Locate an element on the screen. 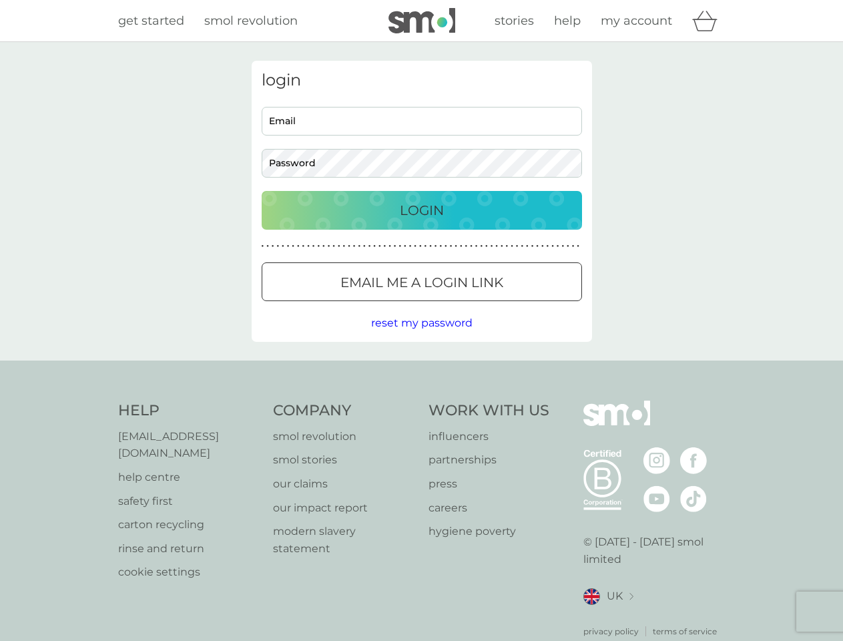 The height and width of the screenshot is (641, 843). p: carton recycling is located at coordinates (189, 525).